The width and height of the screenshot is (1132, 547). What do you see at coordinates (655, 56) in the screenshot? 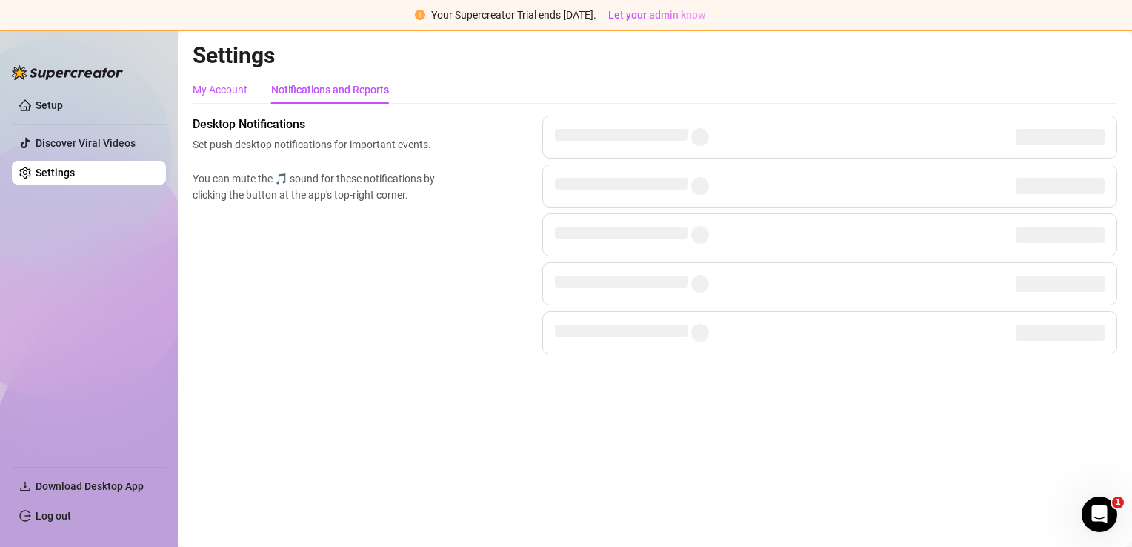
I see `h2: Settings` at bounding box center [655, 56].